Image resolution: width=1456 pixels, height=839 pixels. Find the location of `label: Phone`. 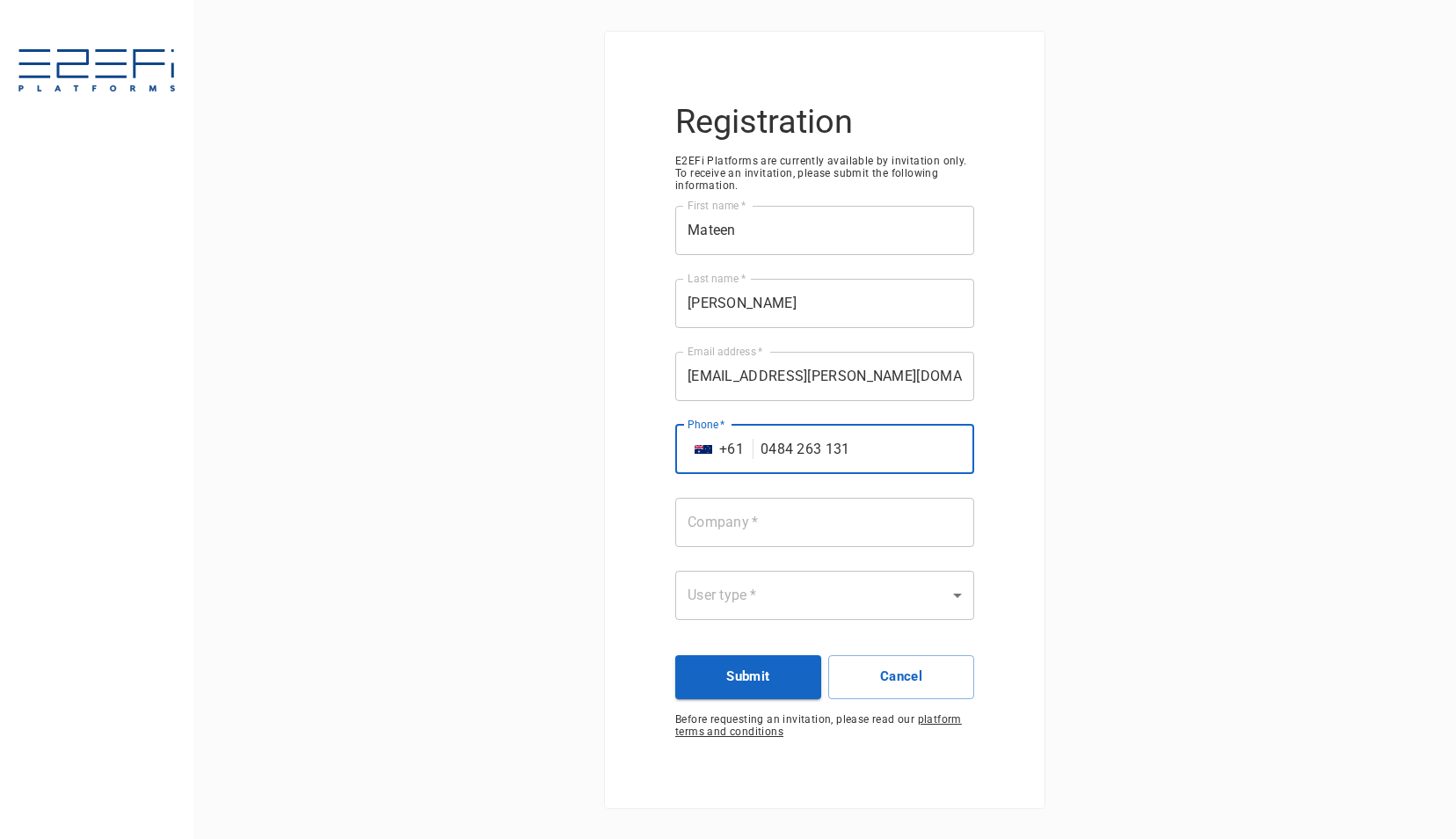

label: Phone is located at coordinates (706, 424).